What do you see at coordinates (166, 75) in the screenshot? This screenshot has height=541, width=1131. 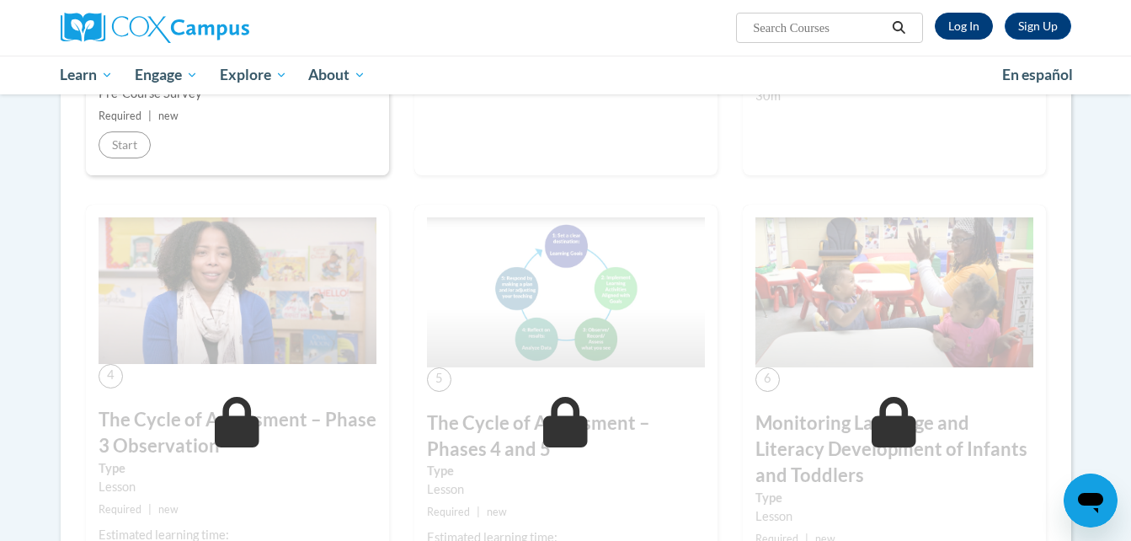 I see `a: Engage` at bounding box center [166, 75].